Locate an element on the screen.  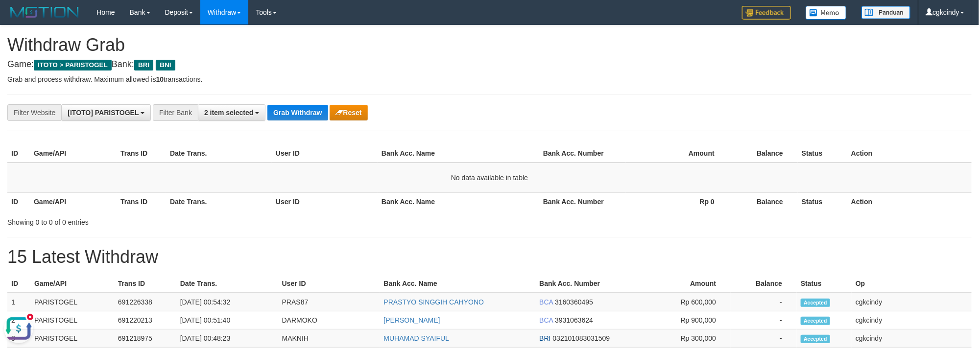
td: MAKNIH is located at coordinates (329, 339).